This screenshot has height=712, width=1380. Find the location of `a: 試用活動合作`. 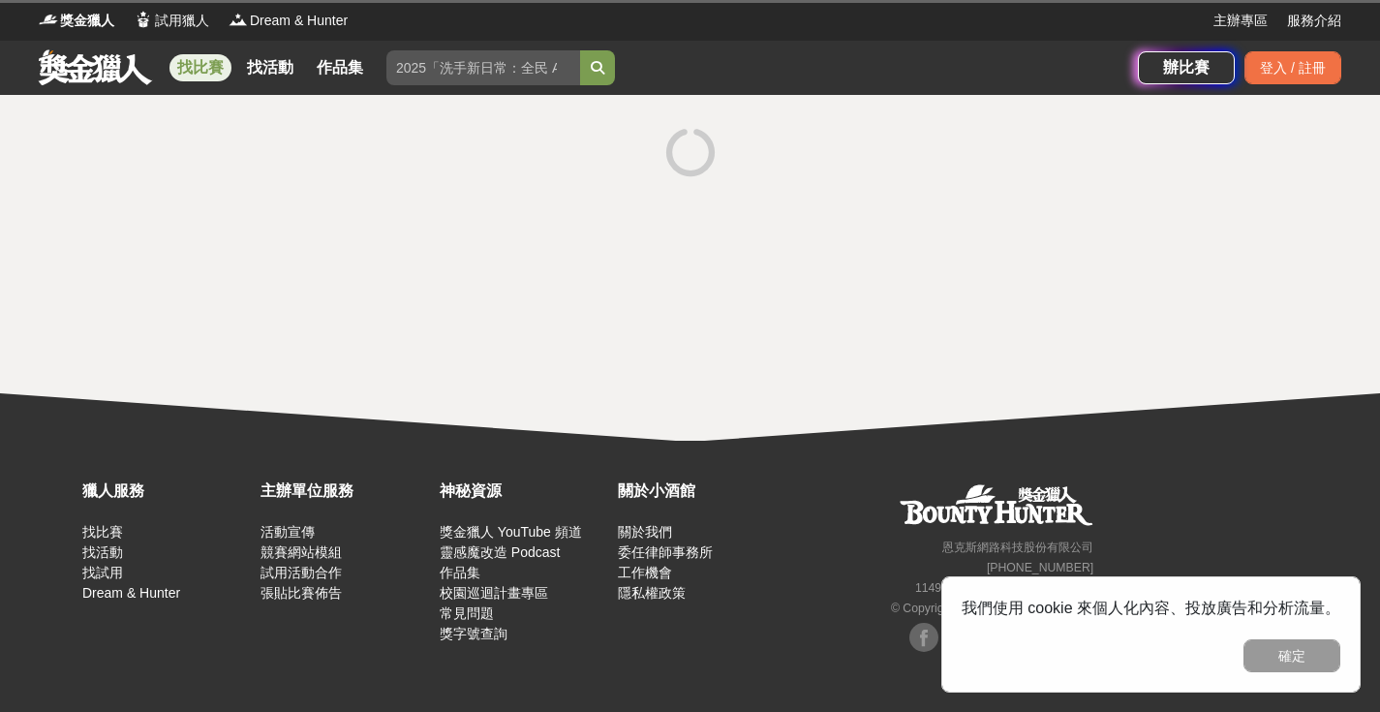

a: 試用活動合作 is located at coordinates (301, 573).